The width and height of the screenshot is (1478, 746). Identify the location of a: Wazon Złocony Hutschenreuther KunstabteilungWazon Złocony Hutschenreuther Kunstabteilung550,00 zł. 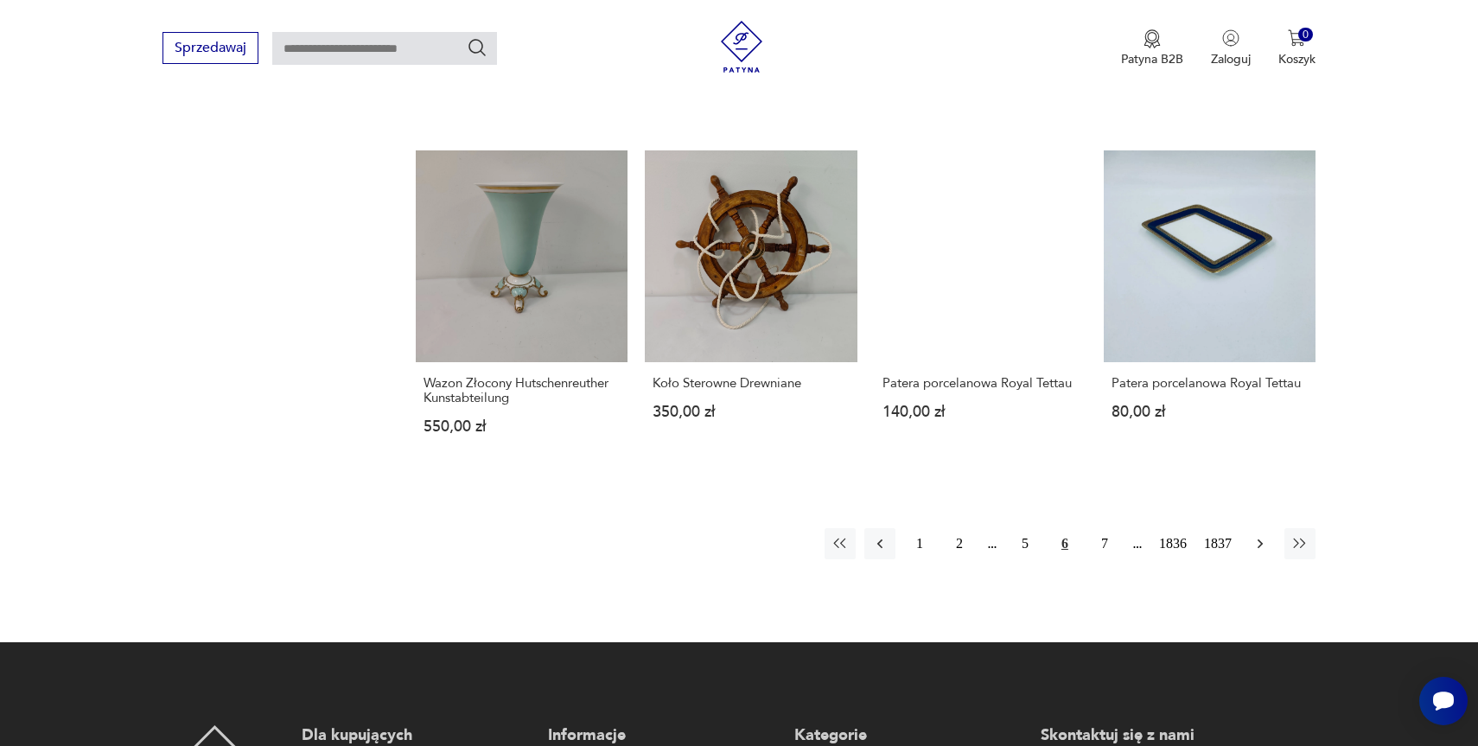
(521, 309).